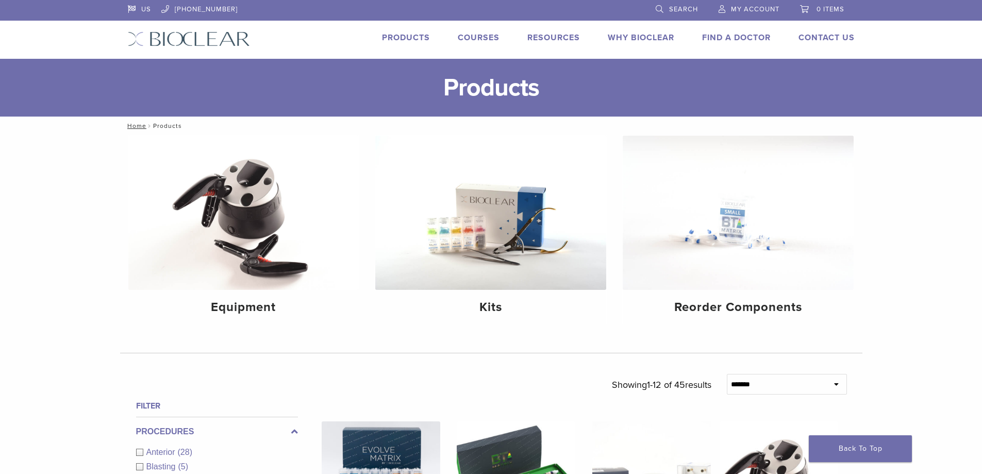 The image size is (982, 474). What do you see at coordinates (683, 9) in the screenshot?
I see `span: Search` at bounding box center [683, 9].